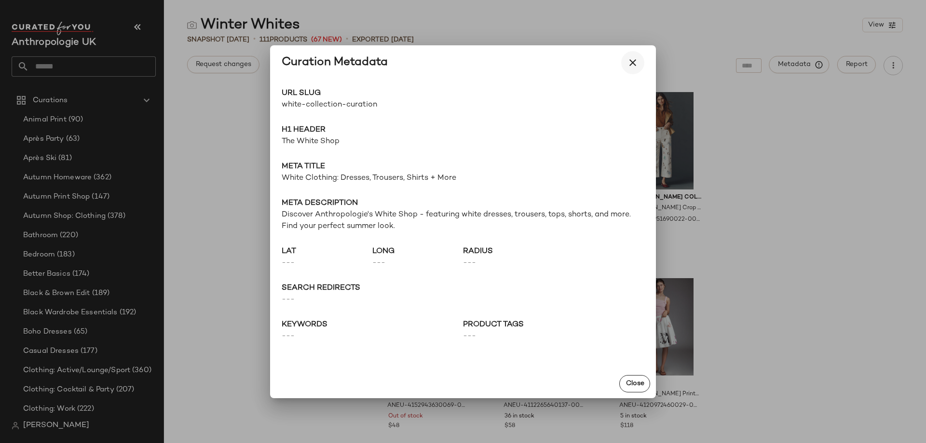 The height and width of the screenshot is (443, 926). Describe the element at coordinates (508, 252) in the screenshot. I see `span: radius` at that location.